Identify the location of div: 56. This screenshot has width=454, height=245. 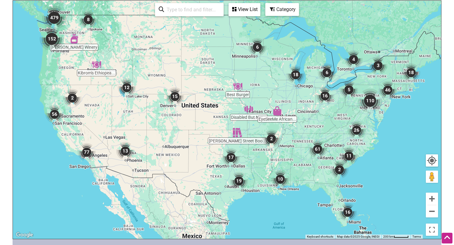
(54, 114).